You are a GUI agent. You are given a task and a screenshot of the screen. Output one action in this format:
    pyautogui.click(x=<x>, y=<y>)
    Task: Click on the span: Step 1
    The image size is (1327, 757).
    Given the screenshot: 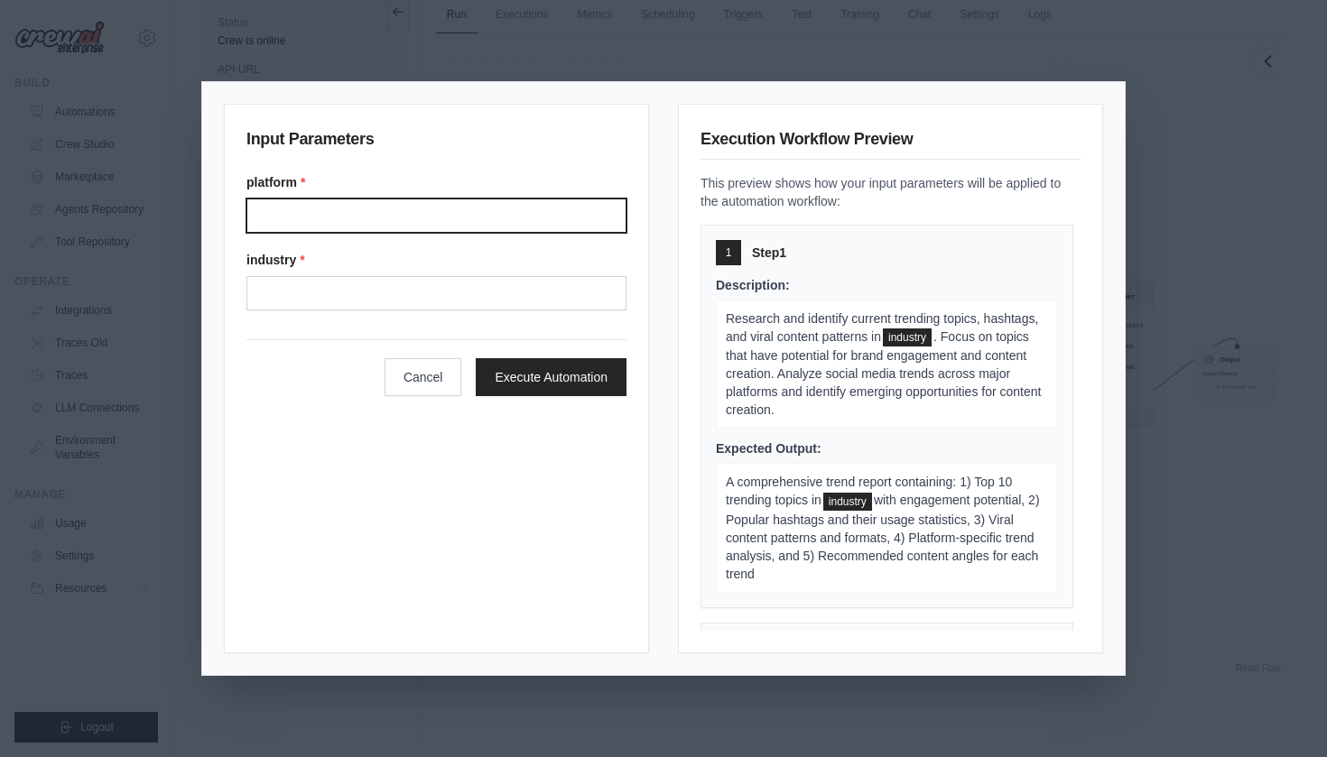 What is the action you would take?
    pyautogui.click(x=769, y=253)
    